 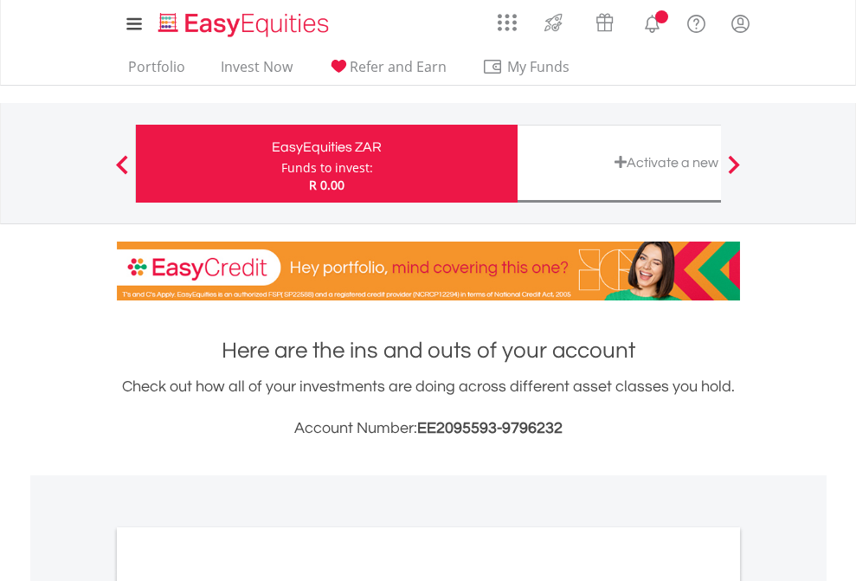 I want to click on span: EE2095593-9796232, so click(x=490, y=427).